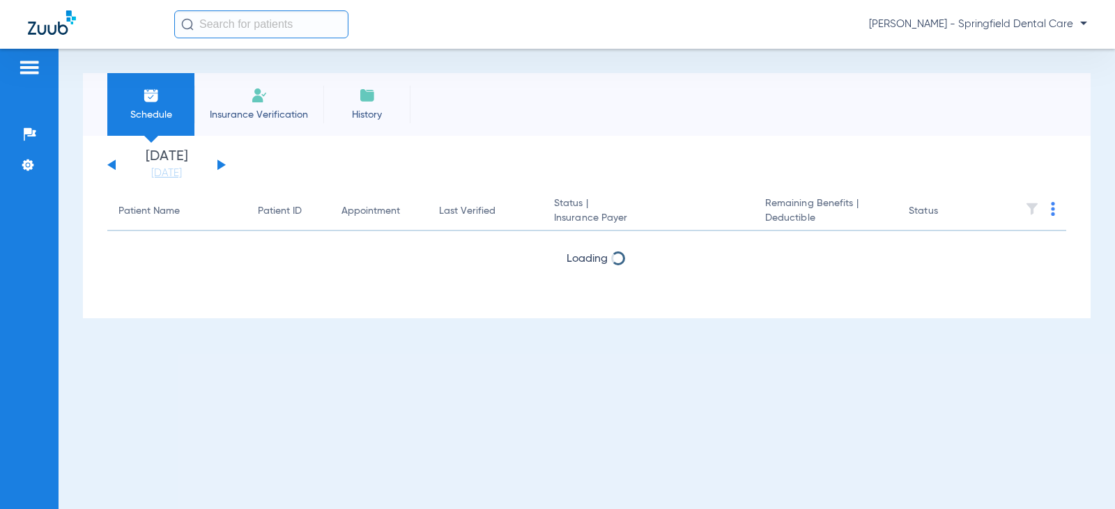 The height and width of the screenshot is (509, 1115). What do you see at coordinates (587, 259) in the screenshot?
I see `span: Loading` at bounding box center [587, 259].